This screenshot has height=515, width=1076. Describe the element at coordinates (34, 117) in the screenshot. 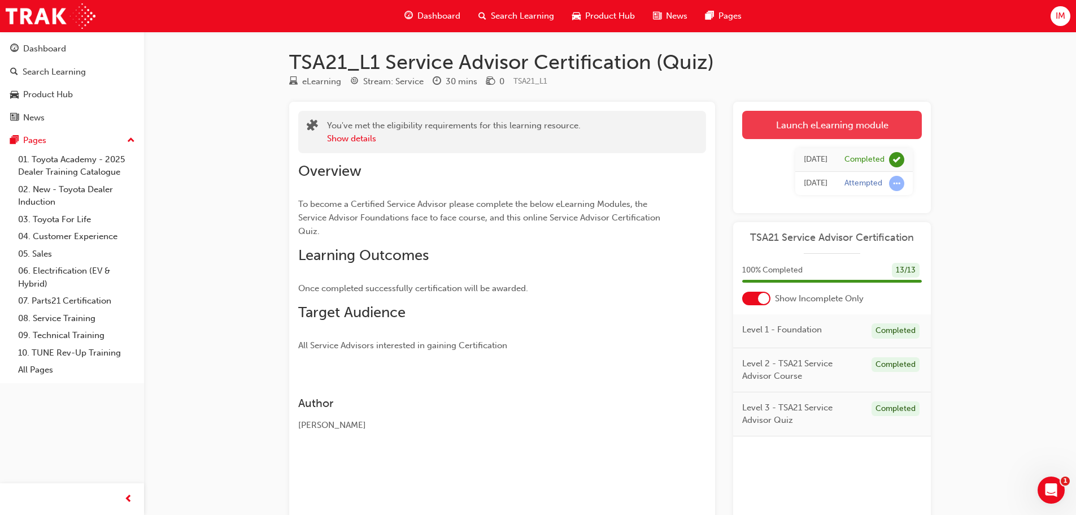

I see `div: News` at that location.